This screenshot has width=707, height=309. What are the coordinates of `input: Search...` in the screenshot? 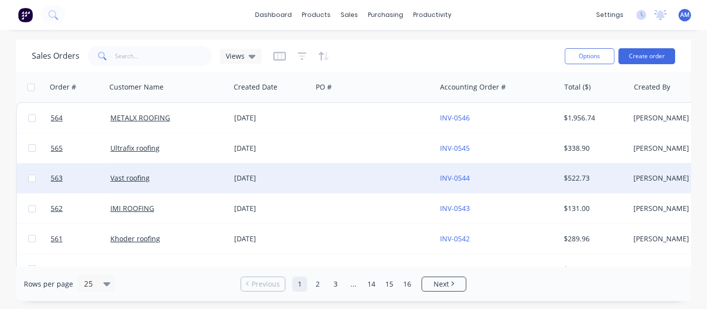 It's located at (164, 56).